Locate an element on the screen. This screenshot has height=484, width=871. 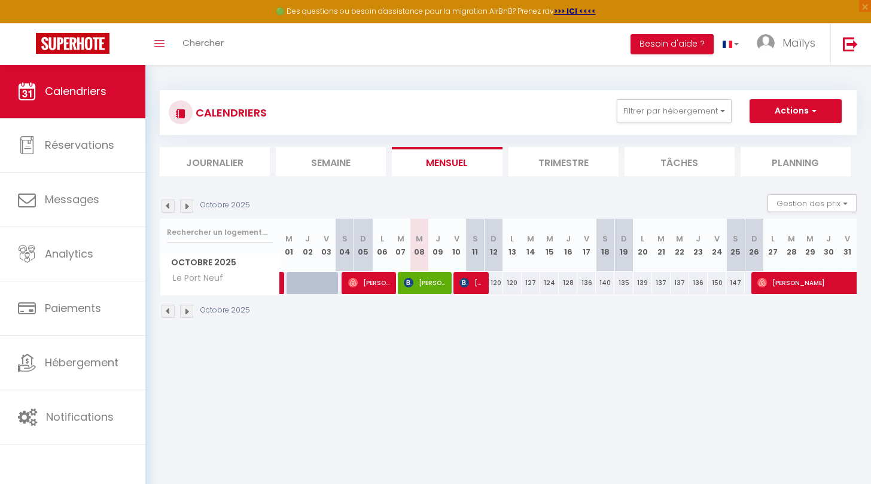
div: 124 is located at coordinates (549, 283).